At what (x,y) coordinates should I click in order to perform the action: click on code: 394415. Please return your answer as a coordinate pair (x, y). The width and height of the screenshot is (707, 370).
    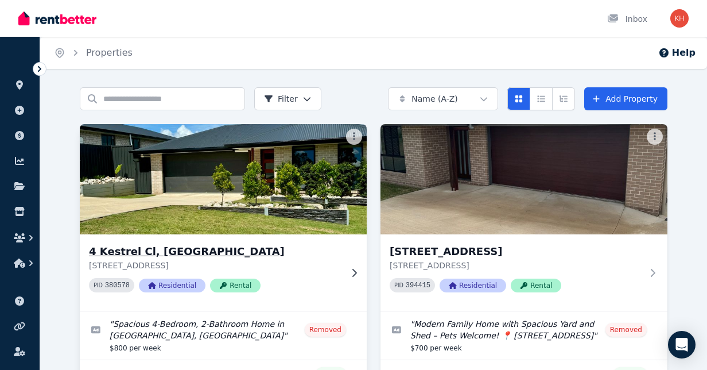
    Looking at the image, I should click on (418, 285).